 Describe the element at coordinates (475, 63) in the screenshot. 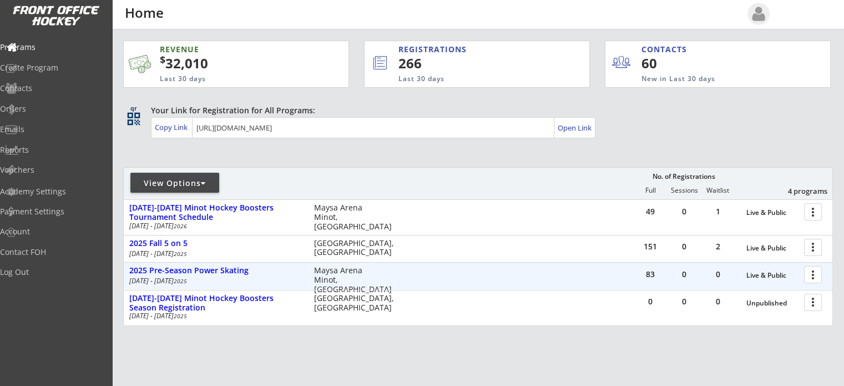

I see `div: 266` at that location.